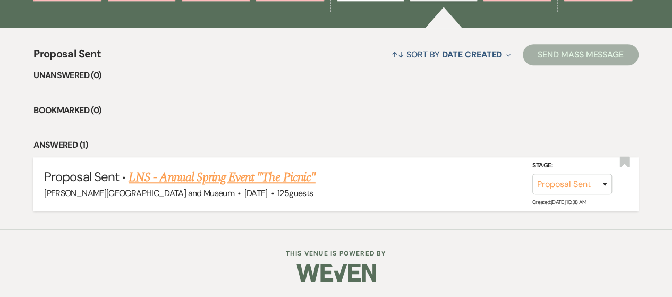 The height and width of the screenshot is (297, 672). Describe the element at coordinates (451, 54) in the screenshot. I see `button: Sort By Date Created` at that location.